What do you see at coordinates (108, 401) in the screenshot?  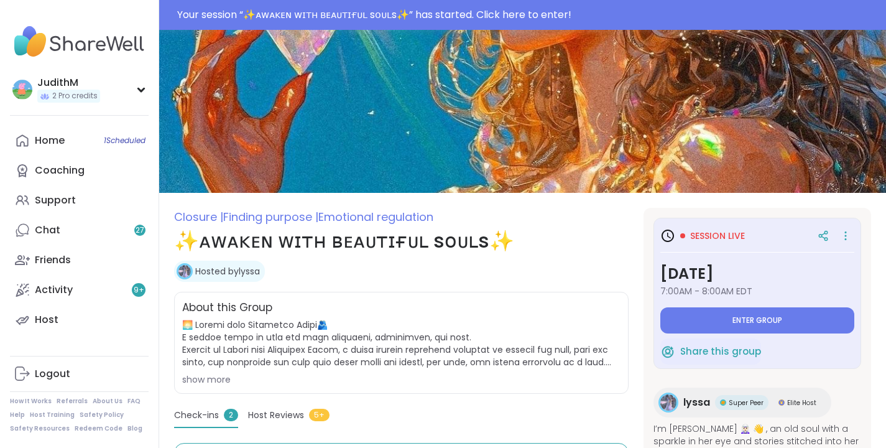 I see `a: About Us` at bounding box center [108, 401].